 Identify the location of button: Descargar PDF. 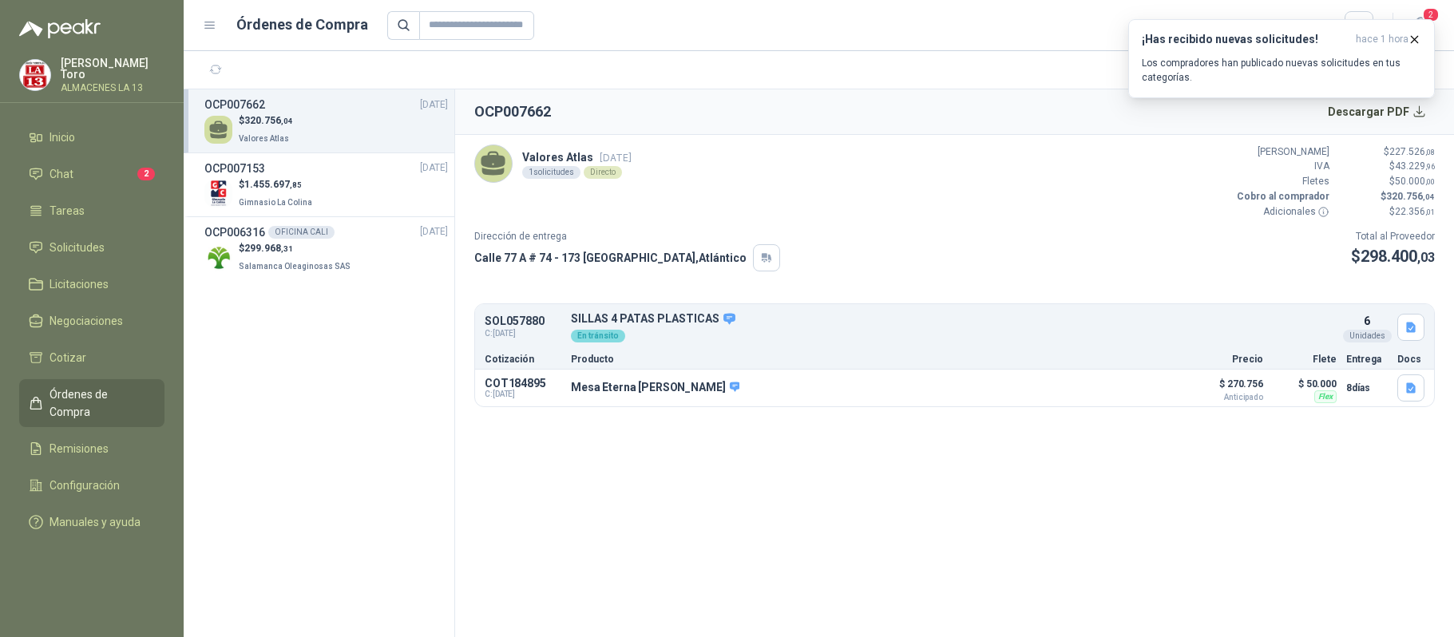
(1378, 112).